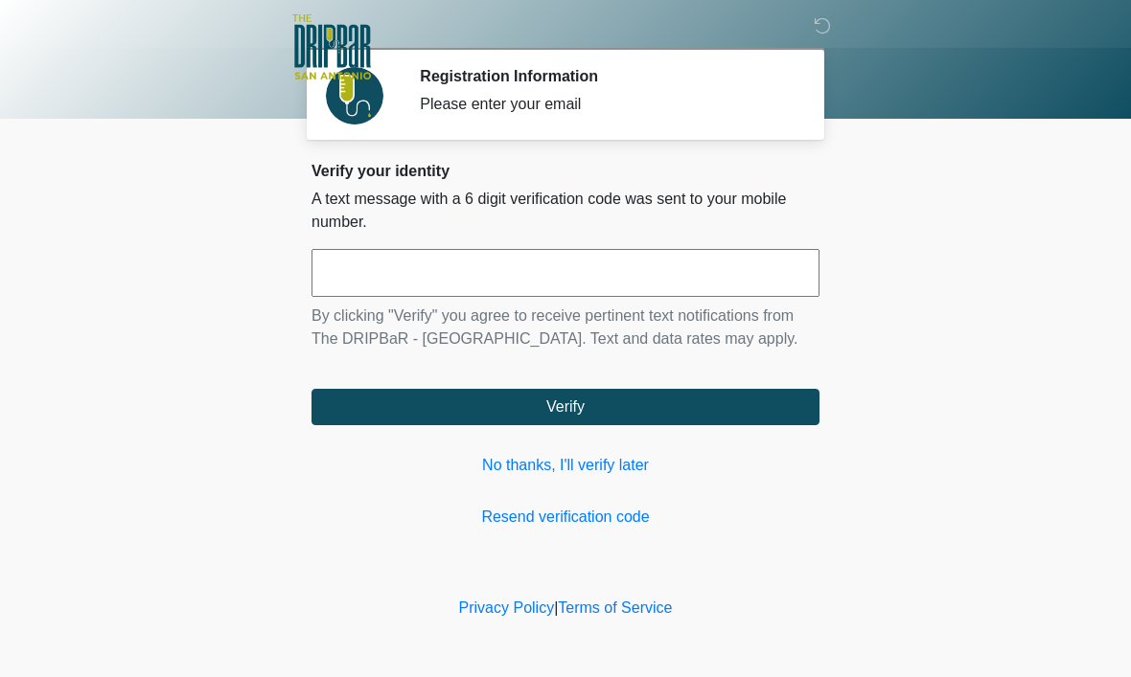 Image resolution: width=1131 pixels, height=677 pixels. Describe the element at coordinates (507, 607) in the screenshot. I see `a: Privacy Policy` at that location.